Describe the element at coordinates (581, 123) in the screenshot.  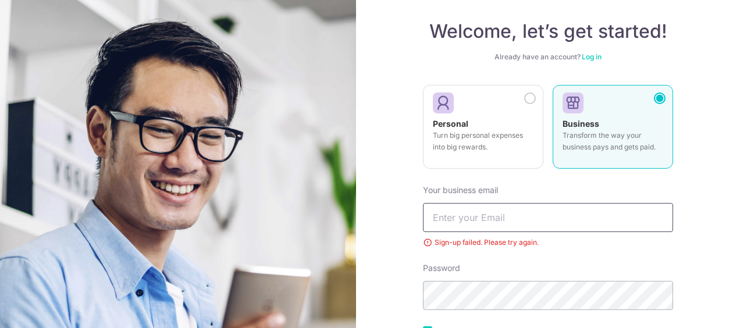
I see `strong: Business` at that location.